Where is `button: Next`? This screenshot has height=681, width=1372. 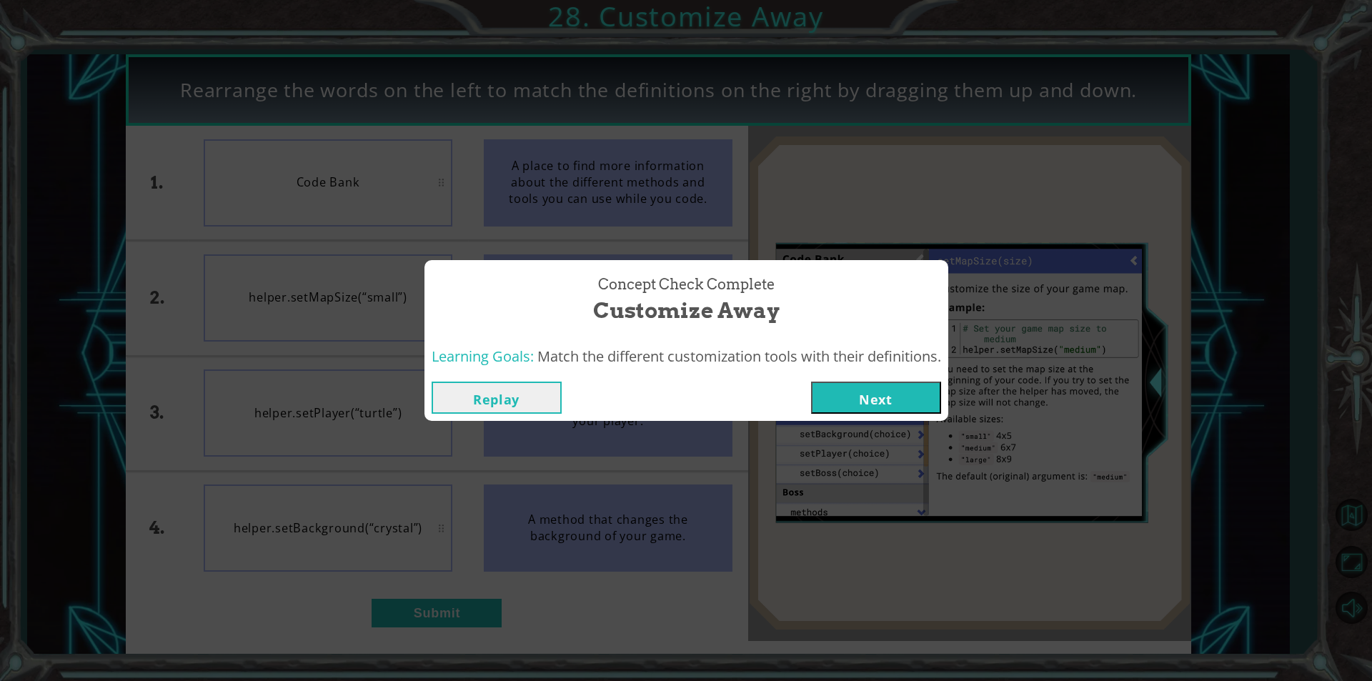
button: Next is located at coordinates (876, 397).